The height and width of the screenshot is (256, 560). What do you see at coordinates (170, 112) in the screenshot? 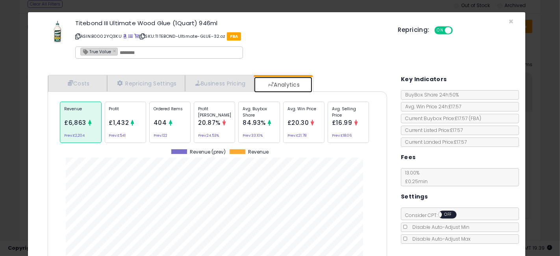
I see `p: Ordered Items` at bounding box center [170, 112].